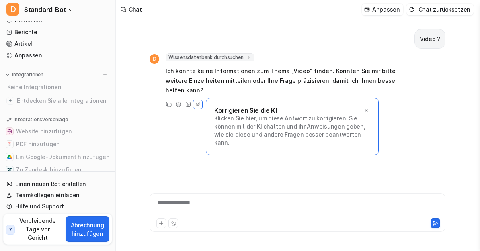  Describe the element at coordinates (39, 206) in the screenshot. I see `font: Hilfe und Support` at that location.